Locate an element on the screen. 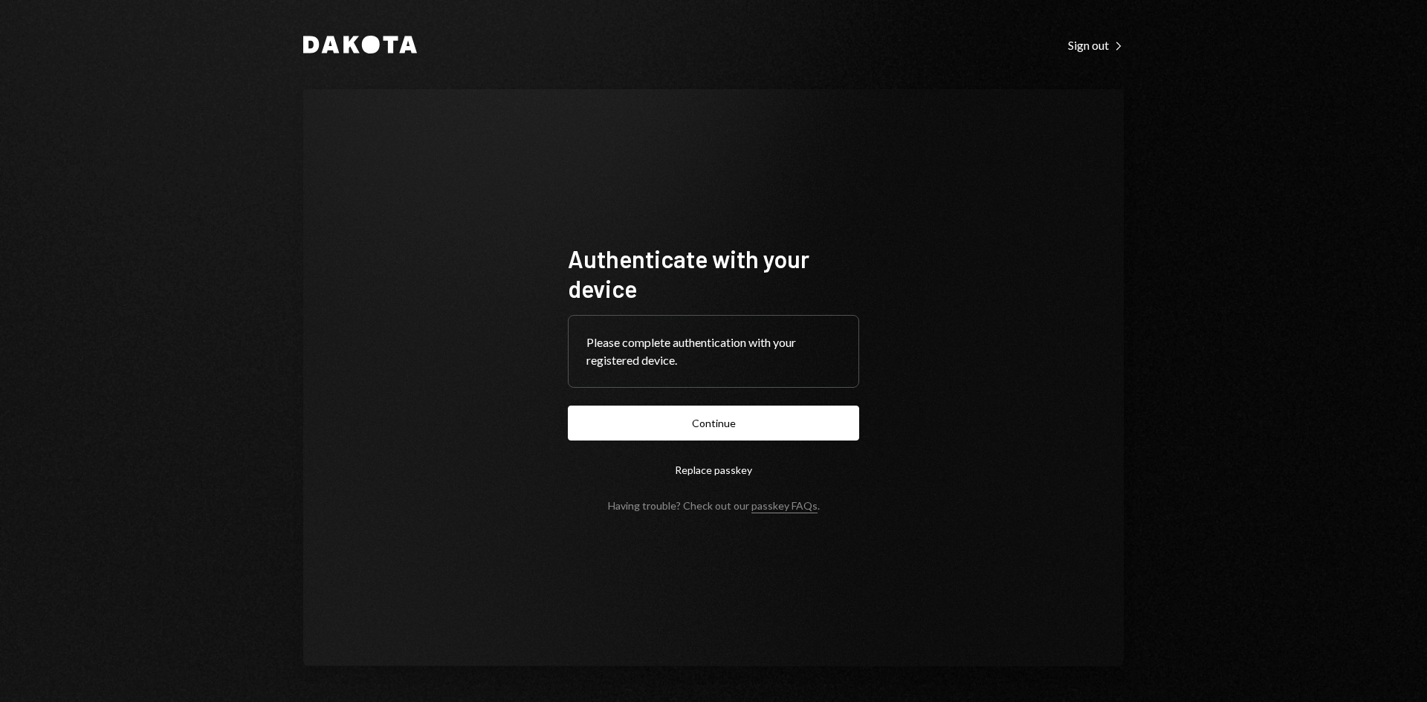 Image resolution: width=1427 pixels, height=702 pixels. a: Sign out is located at coordinates (1096, 45).